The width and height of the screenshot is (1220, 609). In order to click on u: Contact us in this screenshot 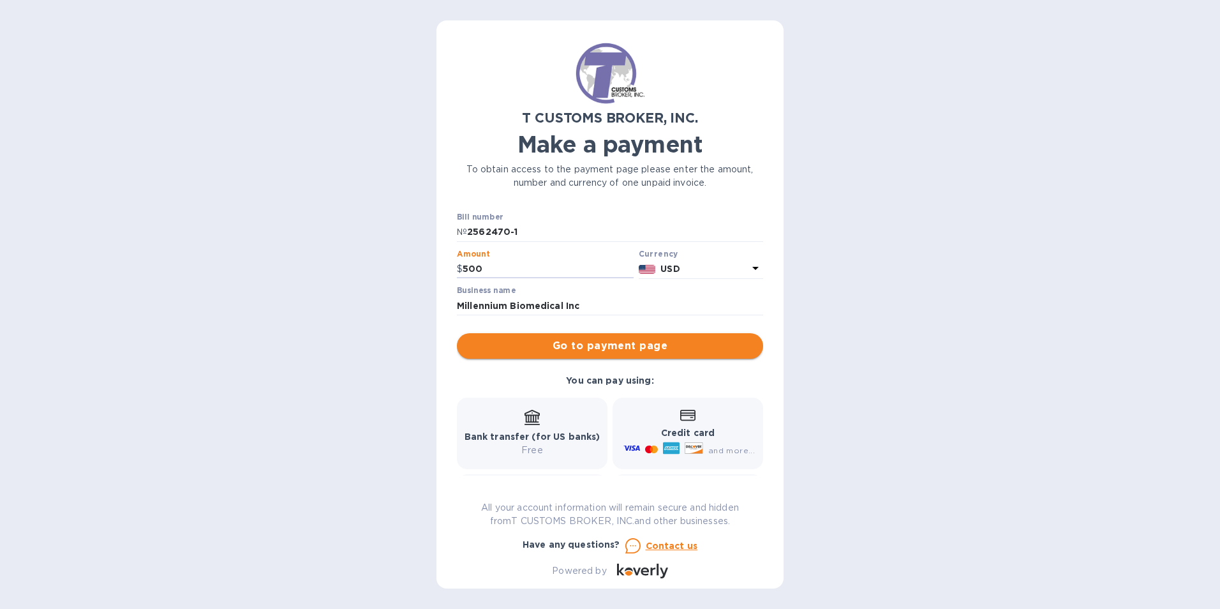, I will do `click(672, 546)`.